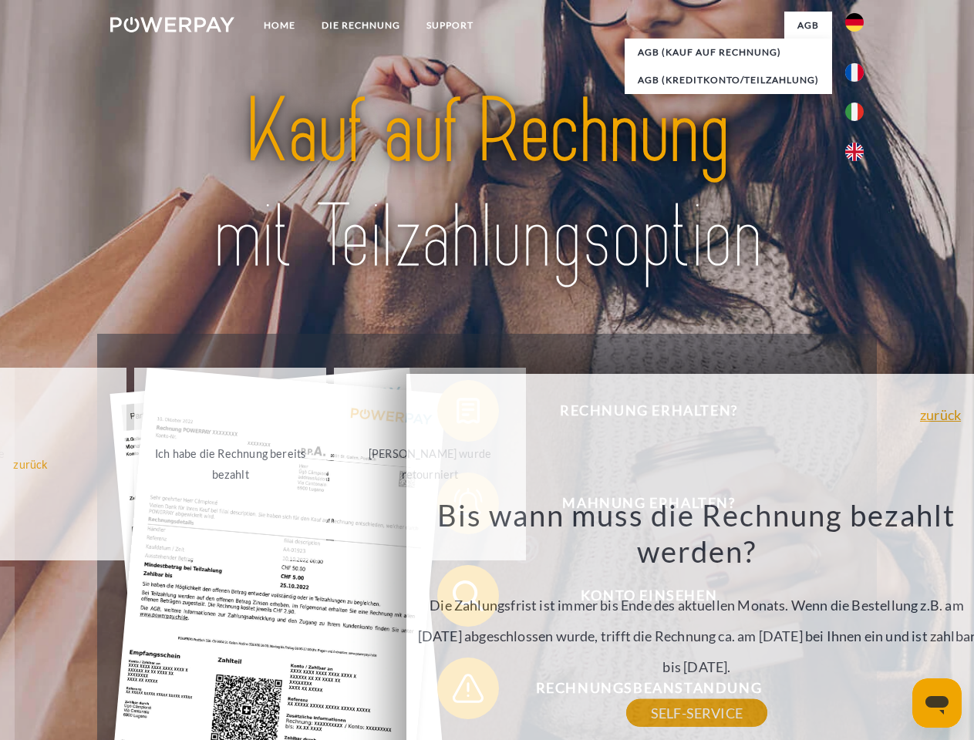  What do you see at coordinates (854, 72) in the screenshot?
I see `img: fr` at bounding box center [854, 72].